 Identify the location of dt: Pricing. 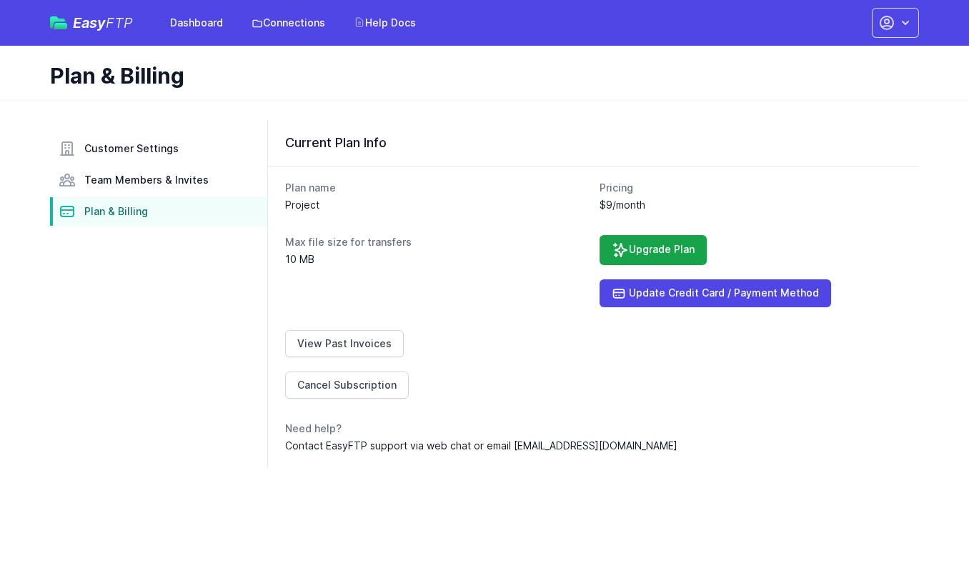
(751, 188).